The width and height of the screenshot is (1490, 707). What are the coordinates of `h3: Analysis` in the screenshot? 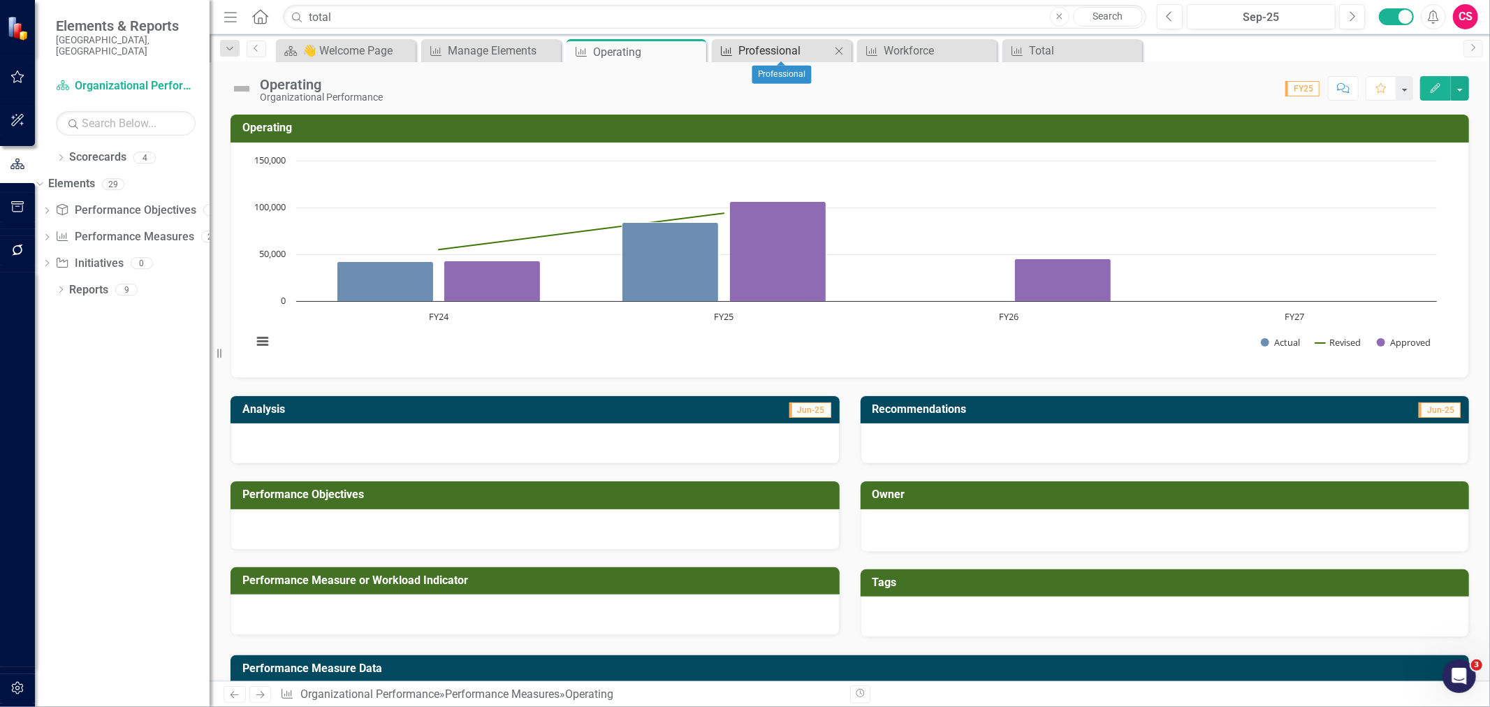 It's located at (388, 409).